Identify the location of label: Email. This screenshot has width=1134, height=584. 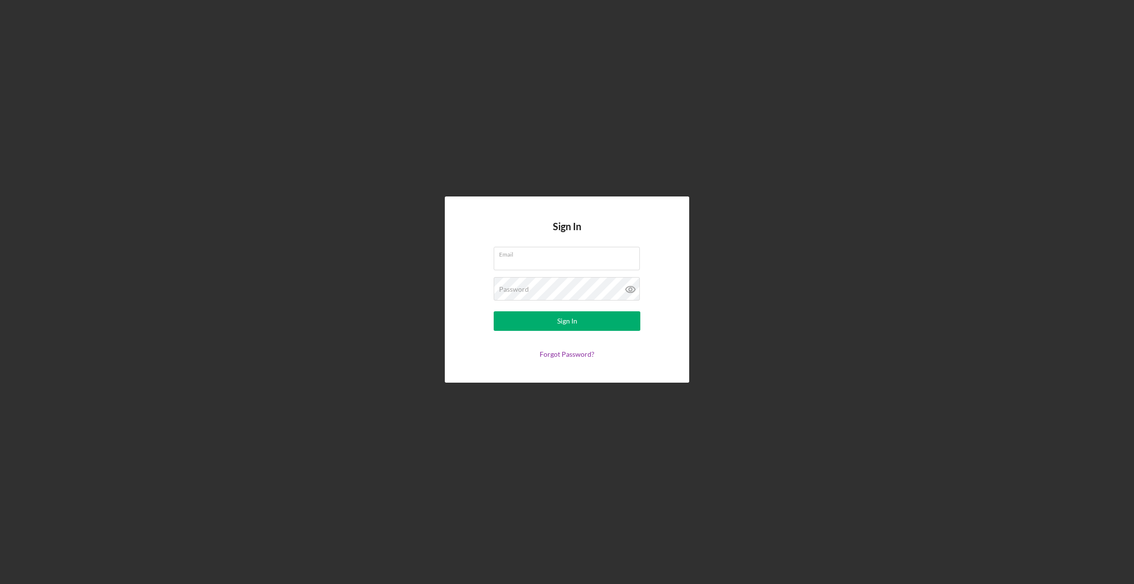
(569, 253).